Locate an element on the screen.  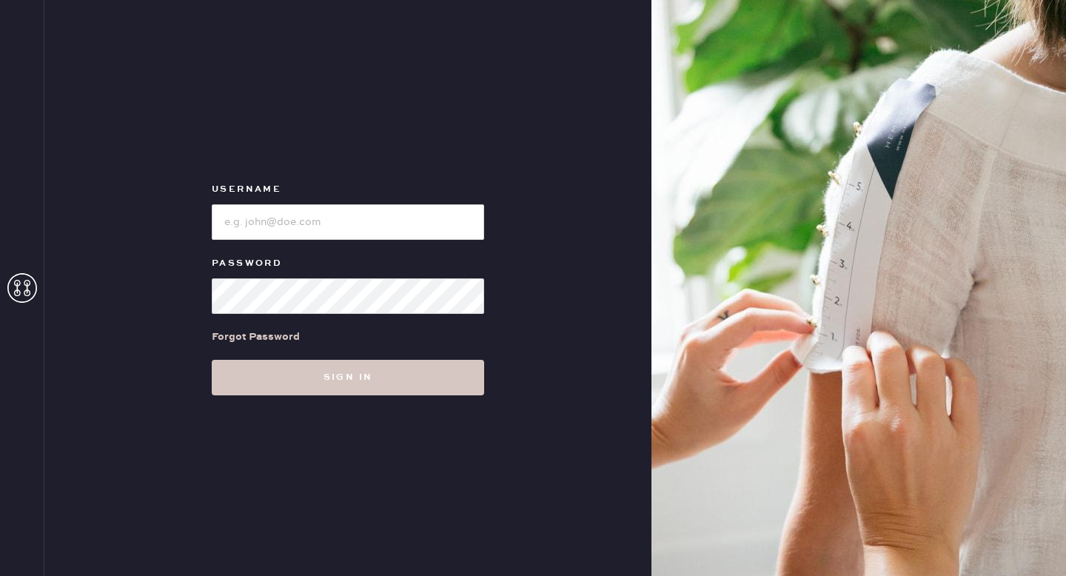
a: Forgot Password is located at coordinates (255, 337).